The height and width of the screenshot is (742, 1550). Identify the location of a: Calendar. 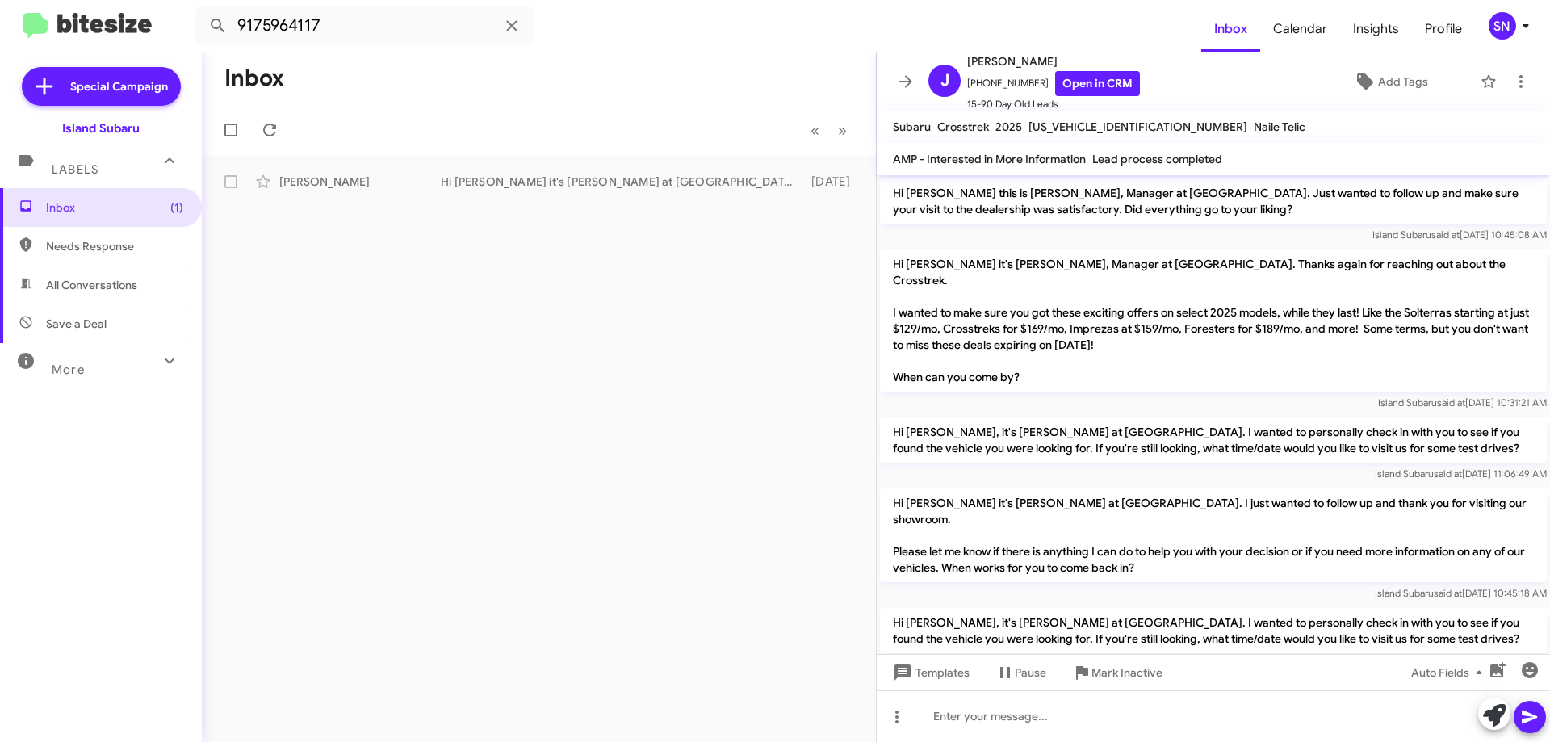
(1300, 29).